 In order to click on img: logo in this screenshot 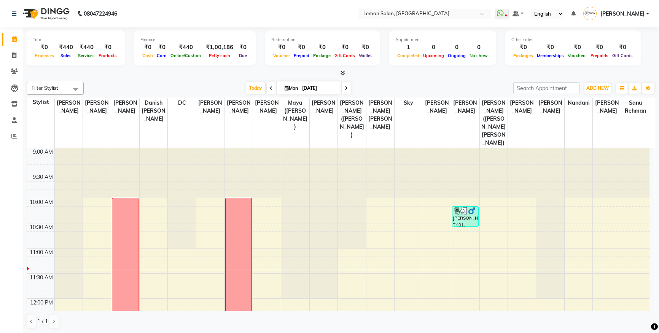, I will do `click(45, 14)`.